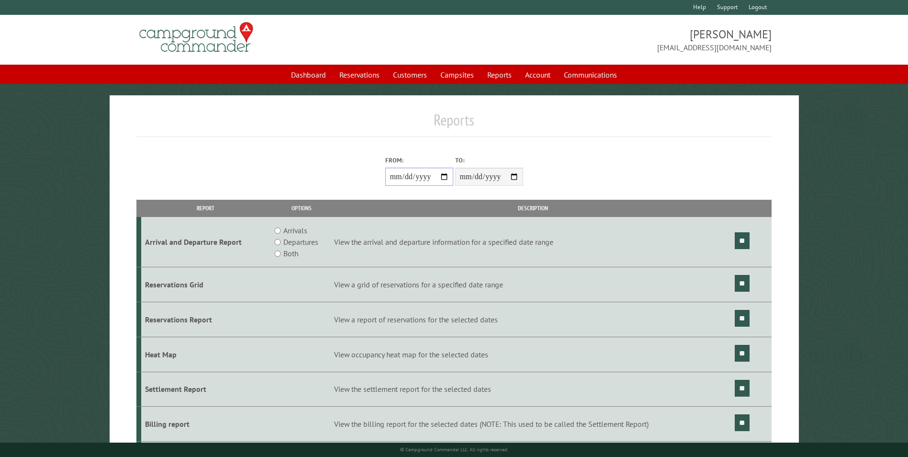 The width and height of the screenshot is (908, 457). I want to click on td: Reservations Report, so click(205, 319).